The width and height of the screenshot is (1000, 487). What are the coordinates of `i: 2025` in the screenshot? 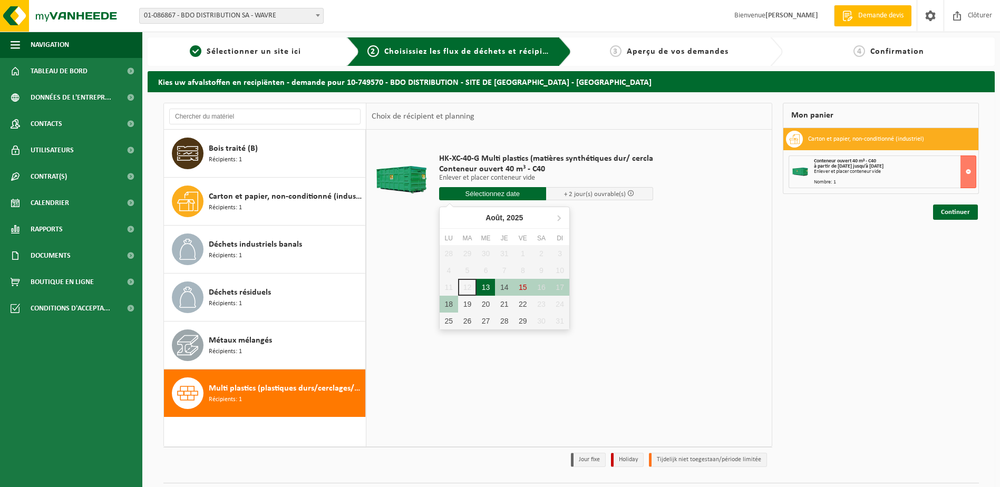 It's located at (515, 218).